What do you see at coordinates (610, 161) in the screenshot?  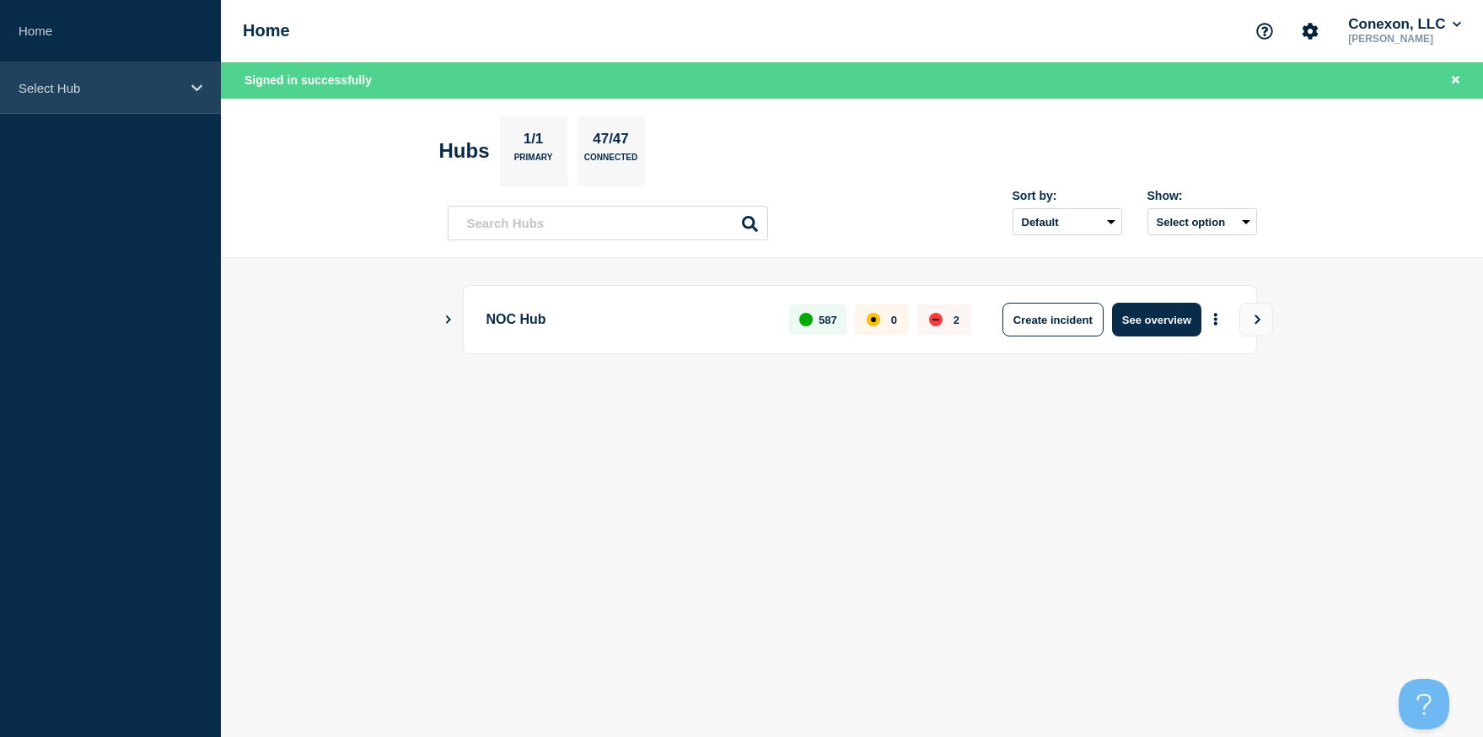 I see `p: Connected` at bounding box center [610, 161].